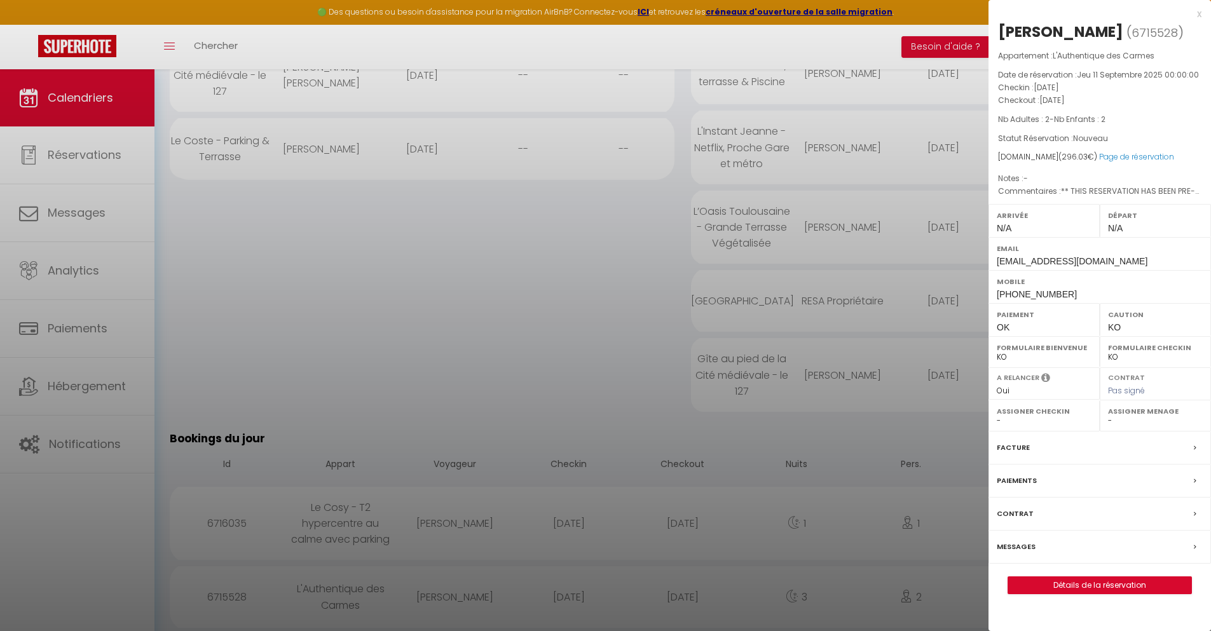 The height and width of the screenshot is (631, 1211). What do you see at coordinates (1016, 480) in the screenshot?
I see `label: Paiements` at bounding box center [1016, 480].